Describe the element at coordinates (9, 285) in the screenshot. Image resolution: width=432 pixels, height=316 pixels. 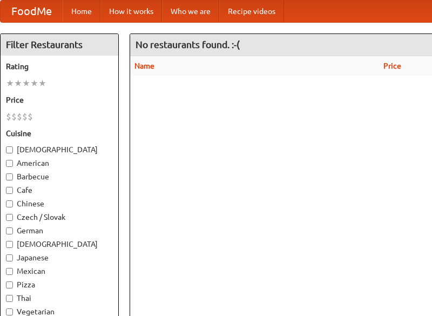
I see `input: Pizza` at that location.